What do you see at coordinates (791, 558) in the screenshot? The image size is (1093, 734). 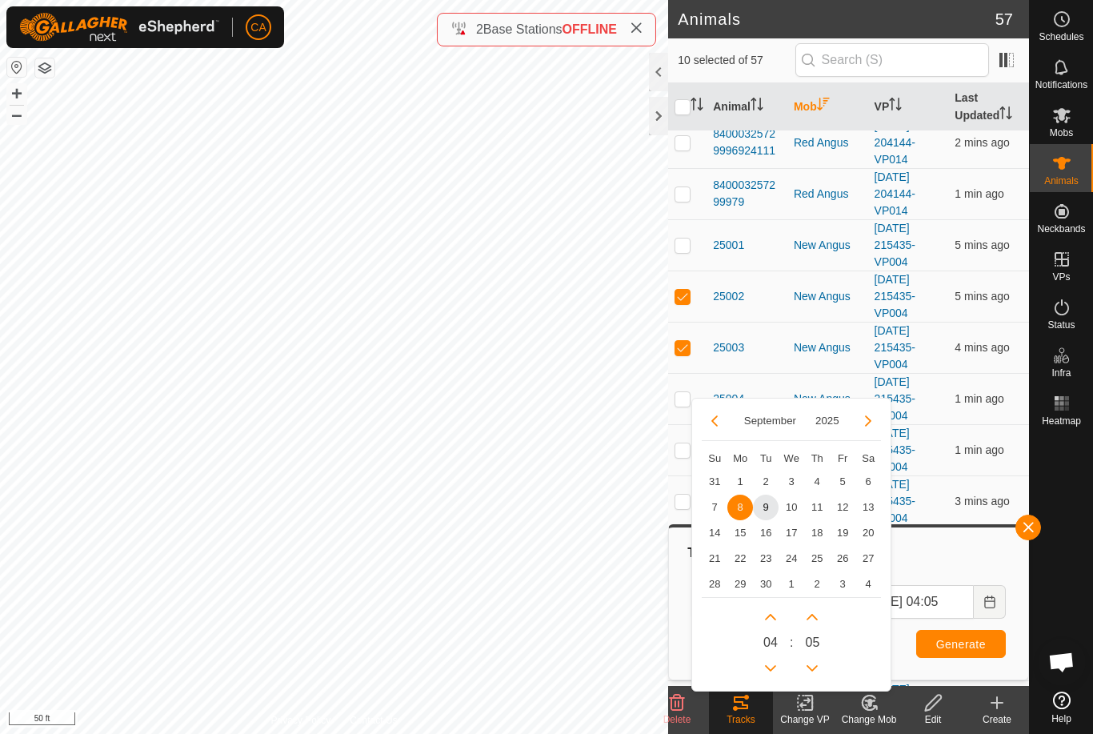 I see `span: 24` at bounding box center [791, 558].